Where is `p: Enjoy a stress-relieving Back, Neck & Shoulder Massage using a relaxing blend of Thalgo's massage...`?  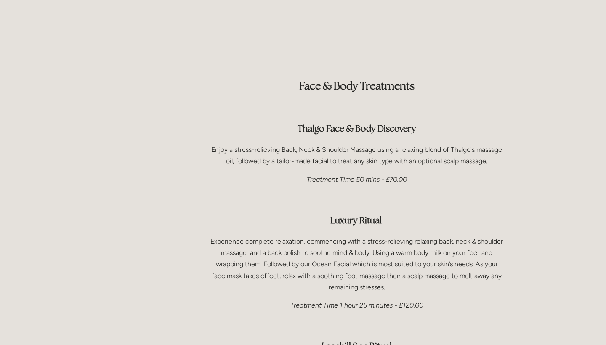 p: Enjoy a stress-relieving Back, Neck & Shoulder Massage using a relaxing blend of Thalgo's massage... is located at coordinates (357, 155).